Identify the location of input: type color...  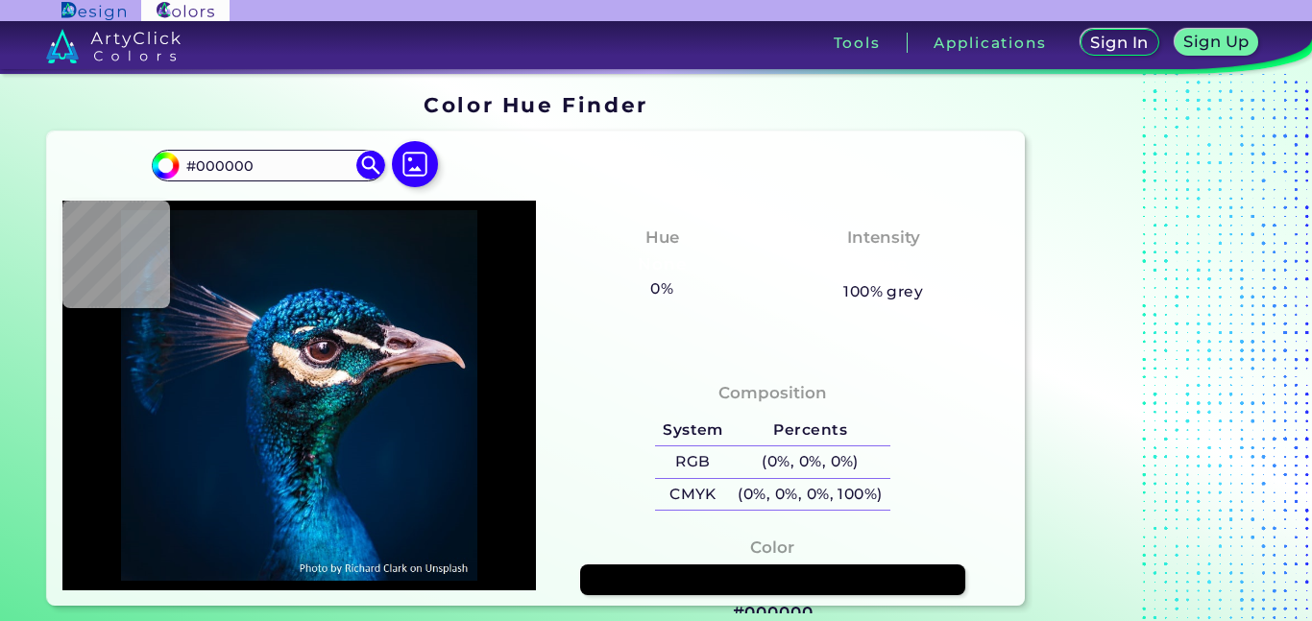
(269, 165).